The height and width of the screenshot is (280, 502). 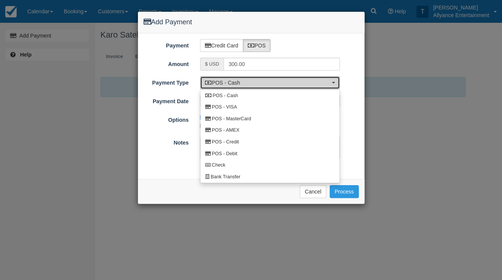 I want to click on span: POS - AMEX, so click(x=225, y=130).